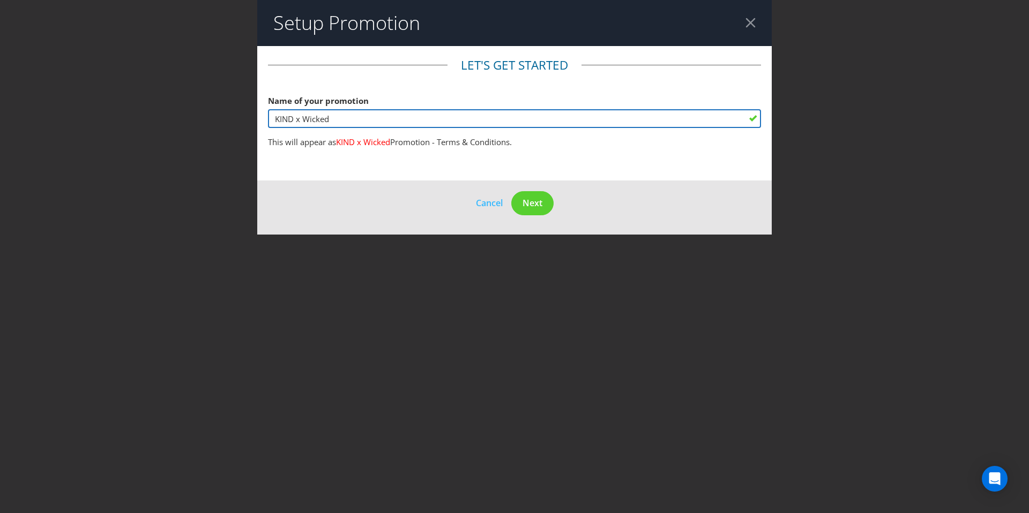 The height and width of the screenshot is (513, 1029). Describe the element at coordinates (363, 142) in the screenshot. I see `span: KIND x Wicked` at that location.